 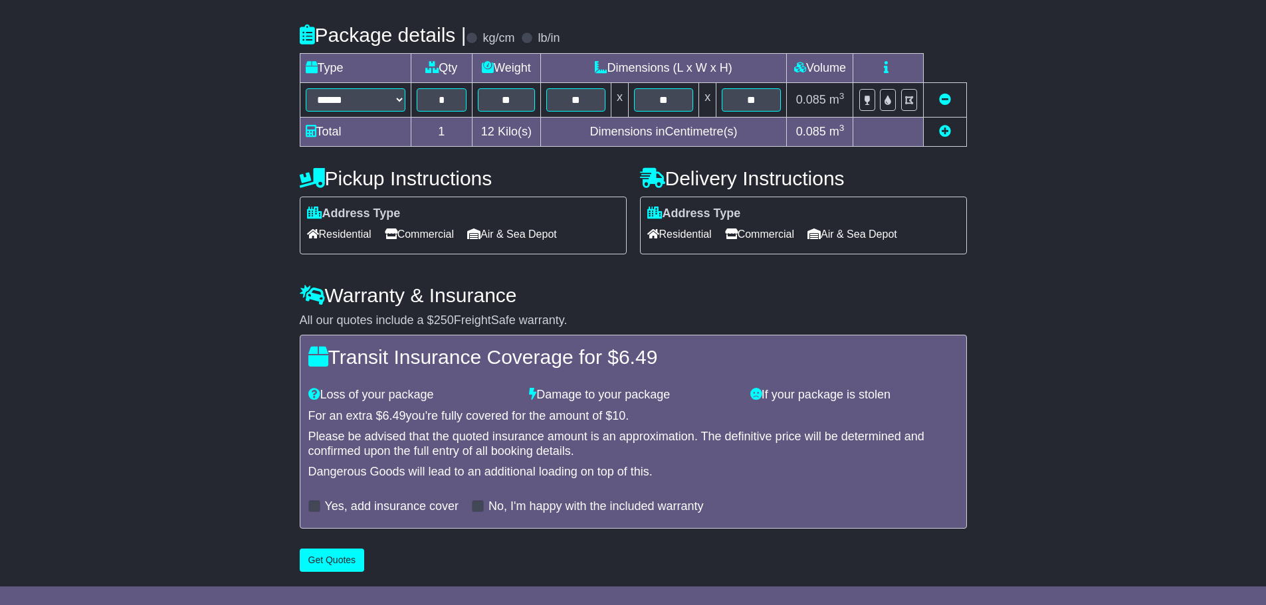 I want to click on span: 250, so click(x=444, y=320).